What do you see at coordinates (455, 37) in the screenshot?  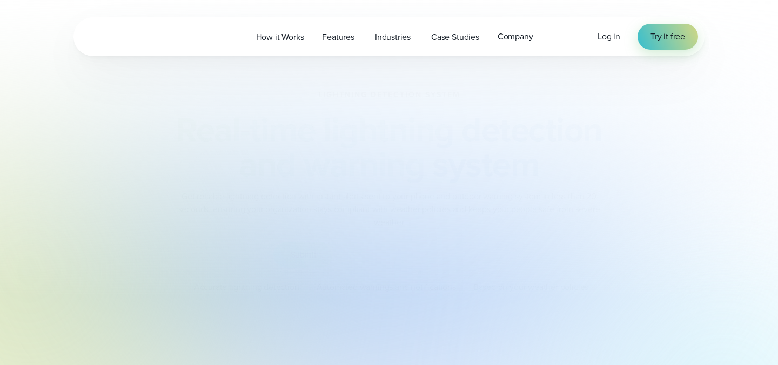 I see `span: Case Studies` at bounding box center [455, 37].